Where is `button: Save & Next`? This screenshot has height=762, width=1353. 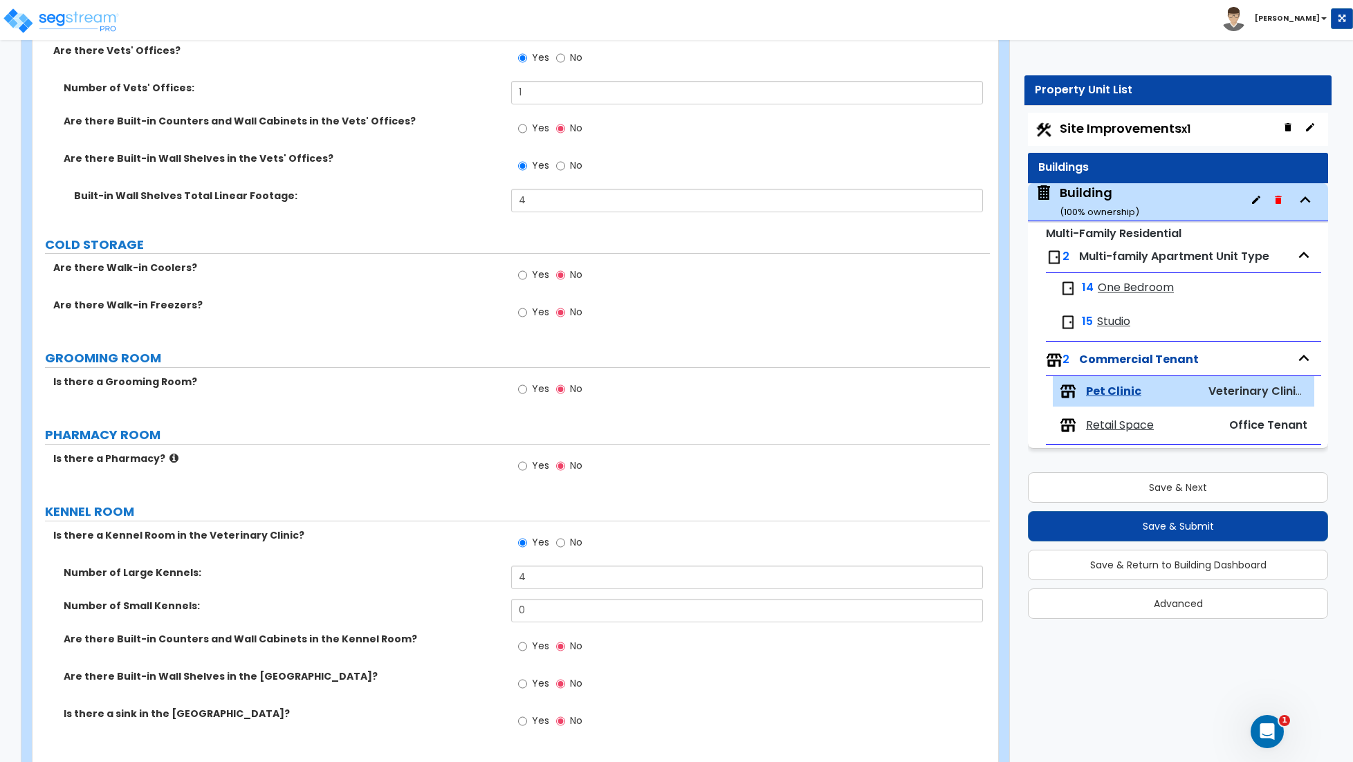
button: Save & Next is located at coordinates (1178, 488).